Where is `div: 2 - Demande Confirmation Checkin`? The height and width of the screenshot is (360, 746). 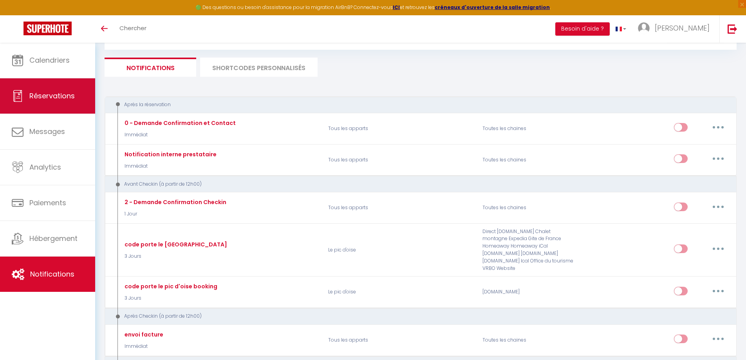 div: 2 - Demande Confirmation Checkin is located at coordinates (174, 202).